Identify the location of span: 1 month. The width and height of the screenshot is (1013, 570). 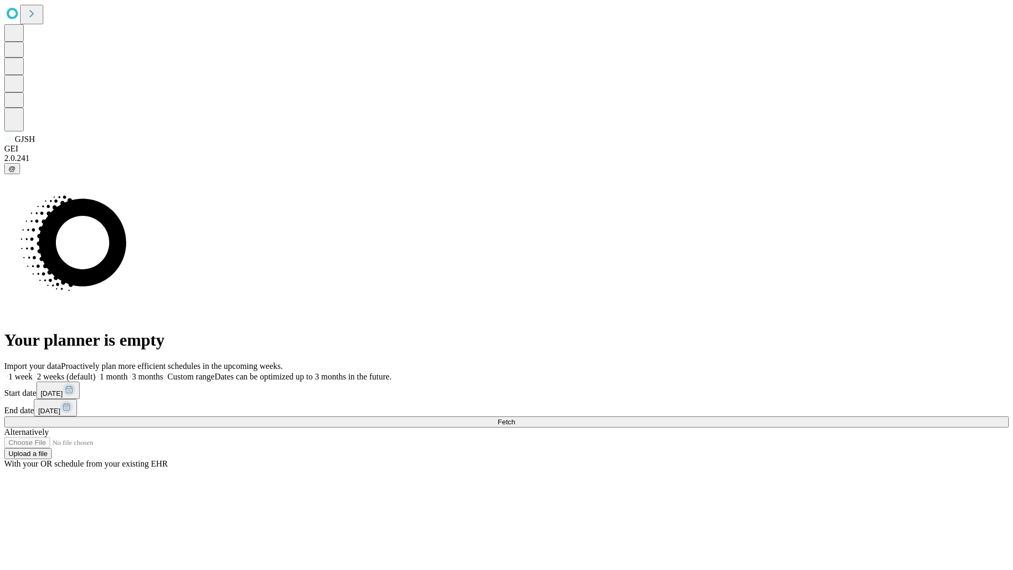
(113, 376).